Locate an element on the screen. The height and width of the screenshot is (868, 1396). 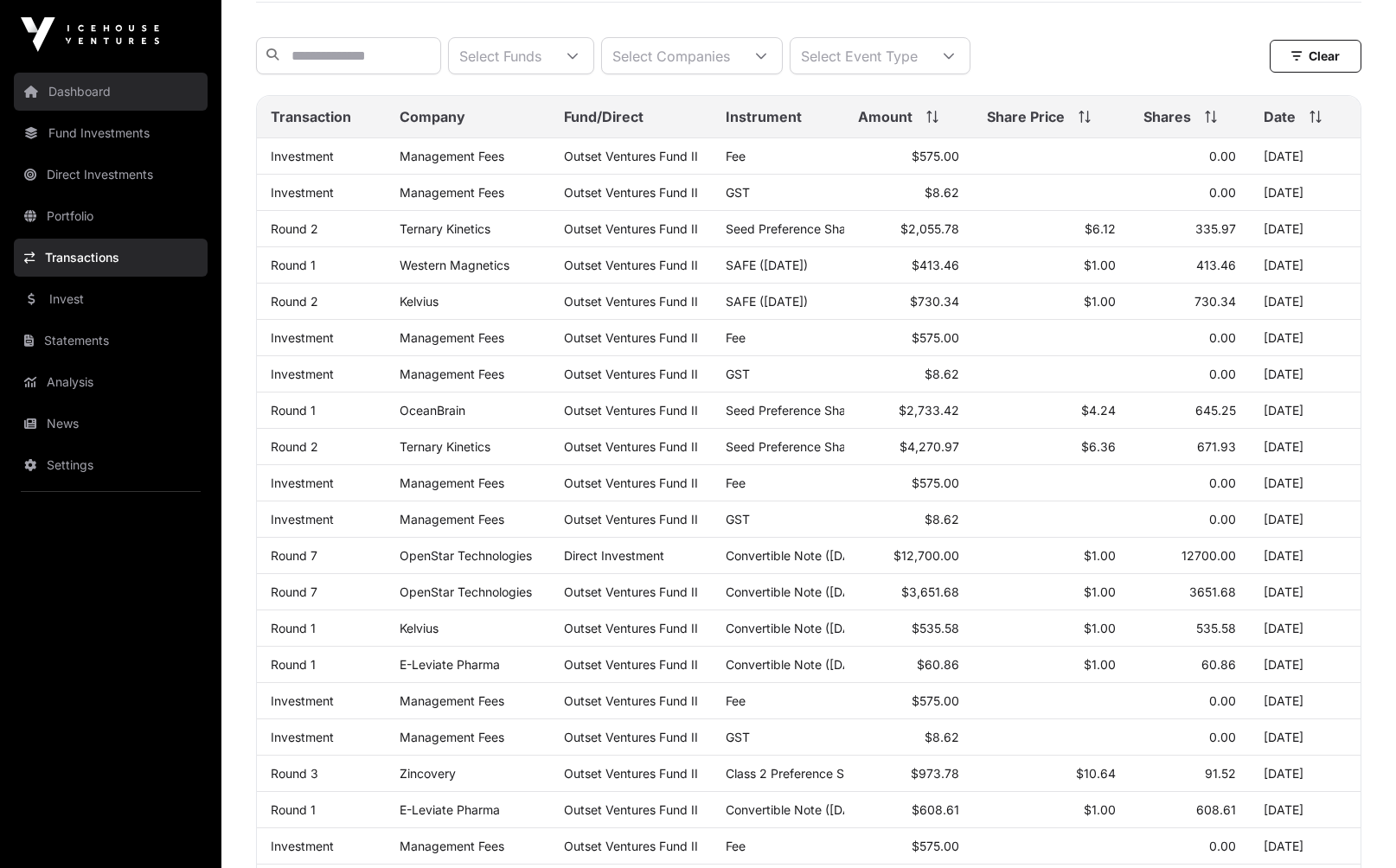
a: OpenStar Technologies is located at coordinates (466, 592).